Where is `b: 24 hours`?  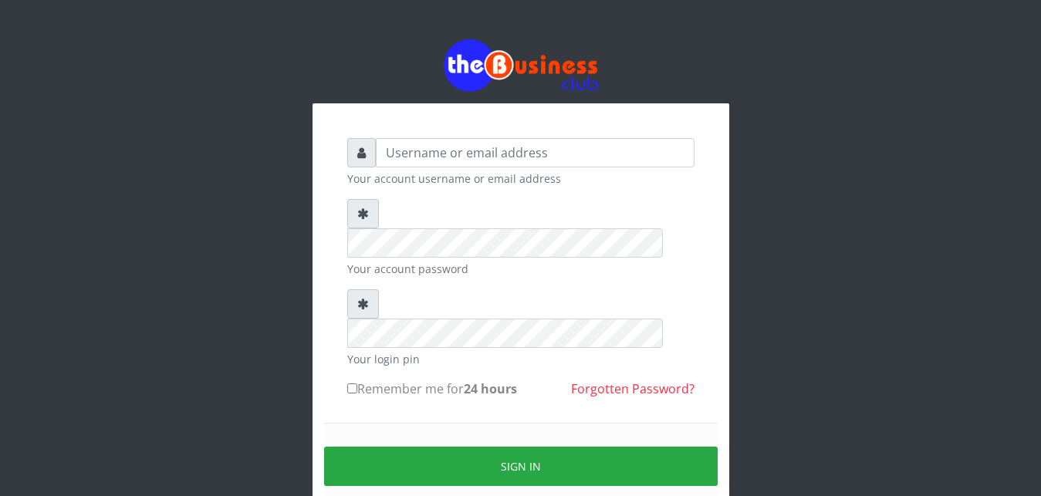 b: 24 hours is located at coordinates (490, 389).